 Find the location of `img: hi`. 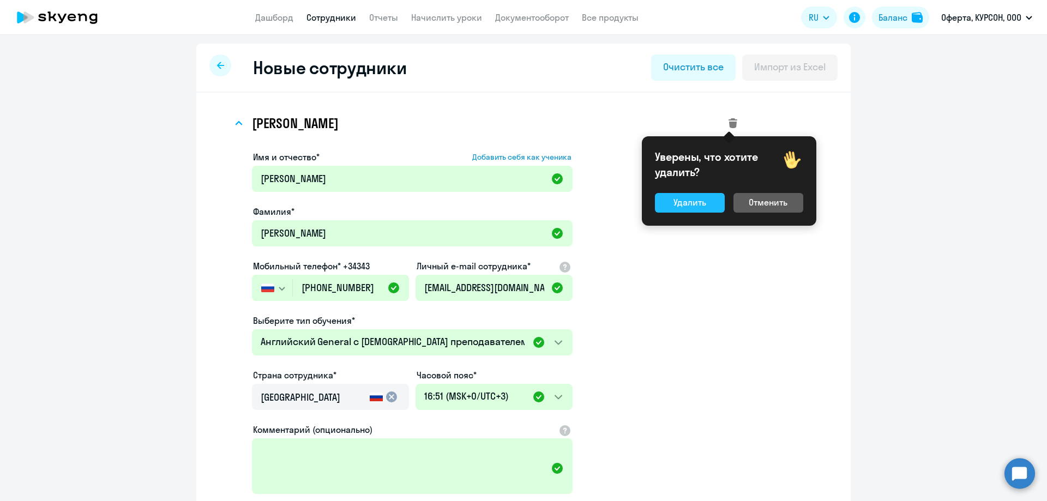

img: hi is located at coordinates (792, 160).